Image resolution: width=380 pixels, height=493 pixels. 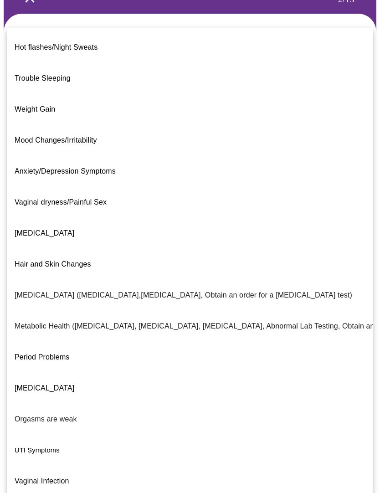 I want to click on span: Vaginal Infection, so click(x=42, y=481).